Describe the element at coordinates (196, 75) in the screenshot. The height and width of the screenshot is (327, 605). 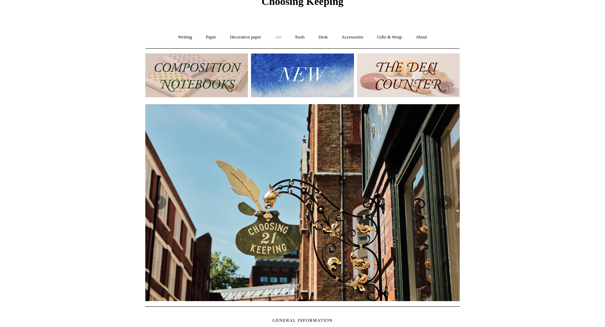
I see `img: 202302 Composition ledgers.jpg__PID:69722ee6-fa44-49dd-a067-31375e5d54ec` at that location.